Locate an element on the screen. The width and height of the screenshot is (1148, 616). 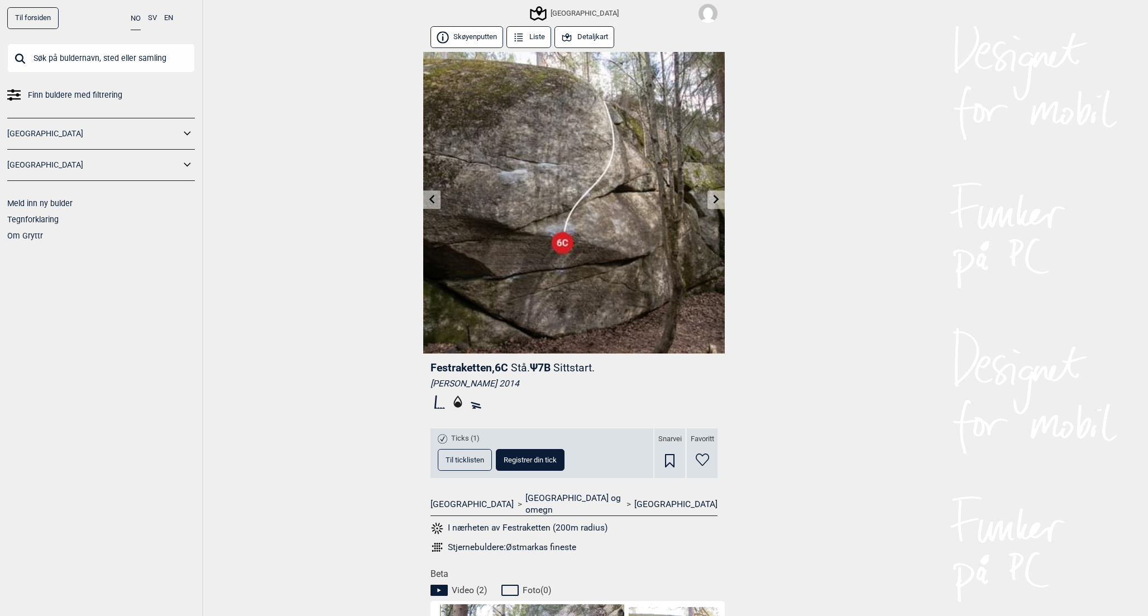
p: Stå. is located at coordinates (520, 367).